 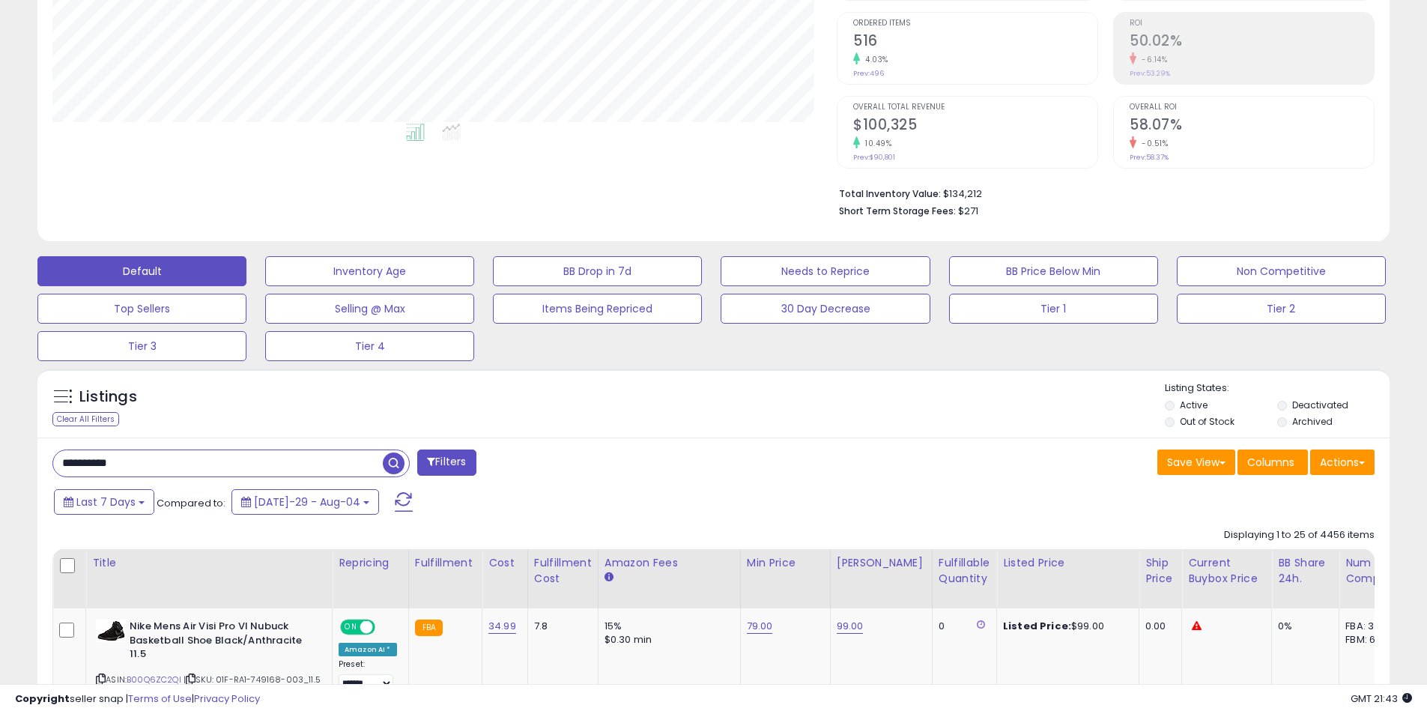 What do you see at coordinates (1371, 626) in the screenshot?
I see `div: FBA: 3` at bounding box center [1371, 626].